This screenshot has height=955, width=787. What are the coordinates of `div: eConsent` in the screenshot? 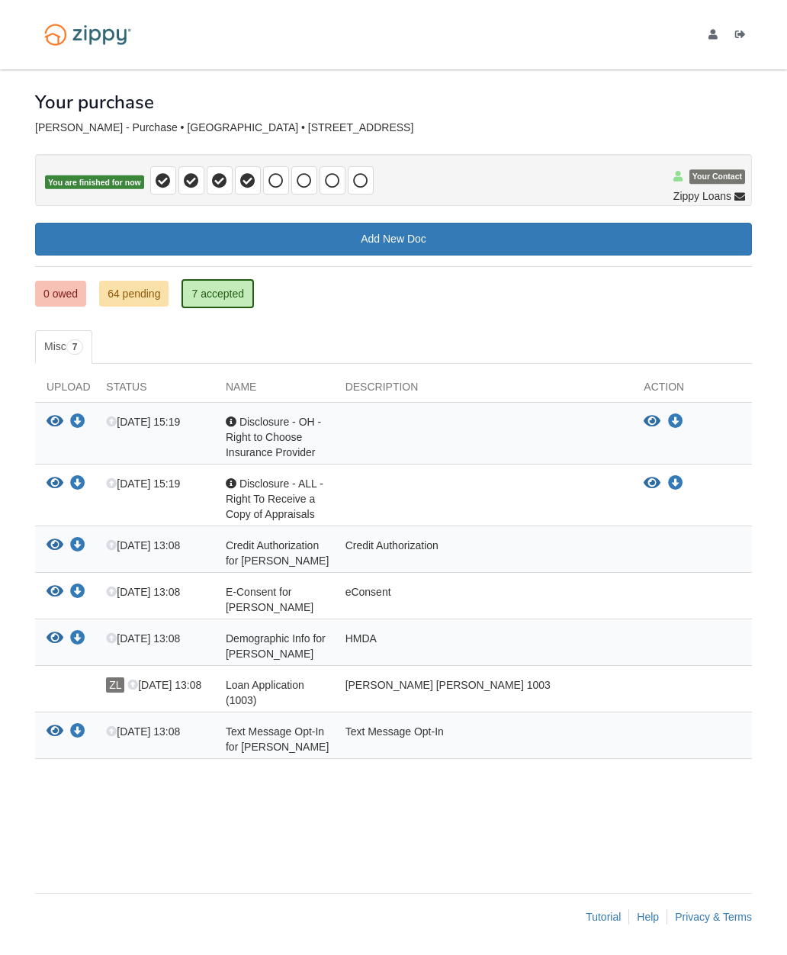 It's located at (484, 600).